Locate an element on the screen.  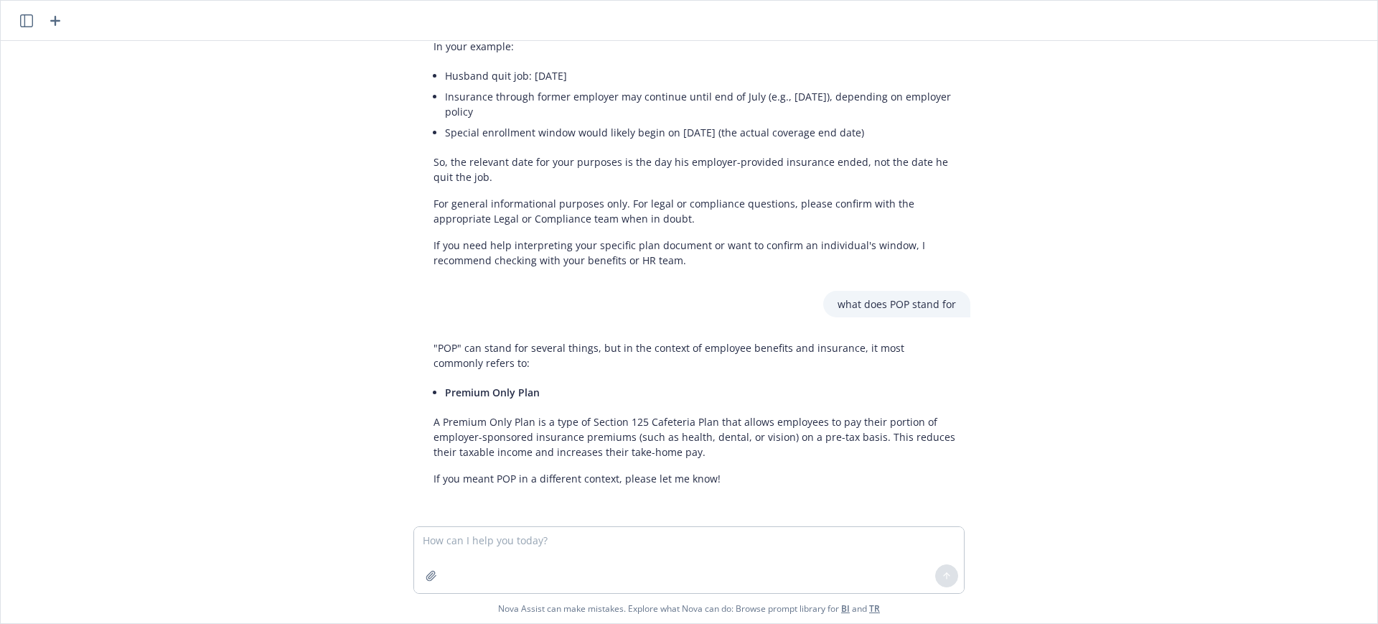
a: BI is located at coordinates (845, 608).